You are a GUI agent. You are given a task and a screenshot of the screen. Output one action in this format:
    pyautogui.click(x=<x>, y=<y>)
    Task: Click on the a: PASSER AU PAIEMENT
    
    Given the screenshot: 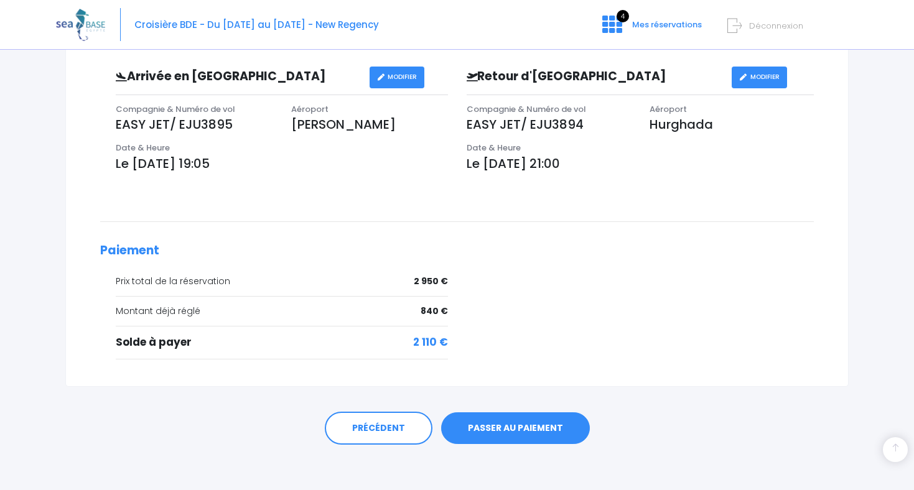 What is the action you would take?
    pyautogui.click(x=515, y=428)
    